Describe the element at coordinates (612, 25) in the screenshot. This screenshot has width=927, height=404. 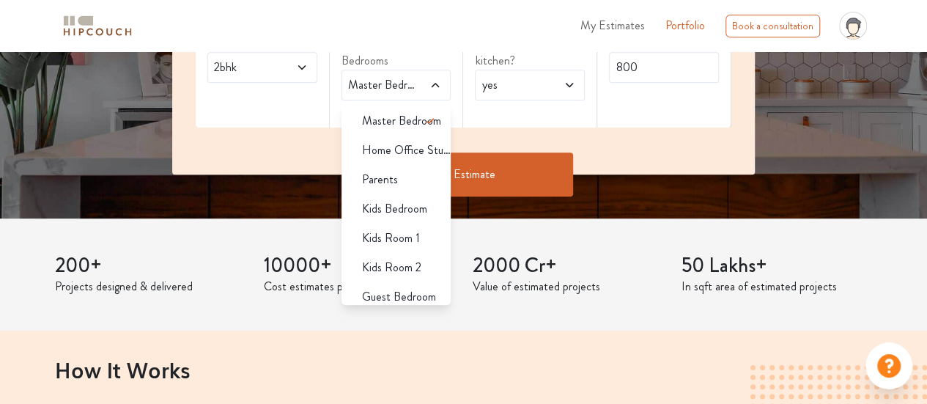
I see `span: My Estimates` at that location.